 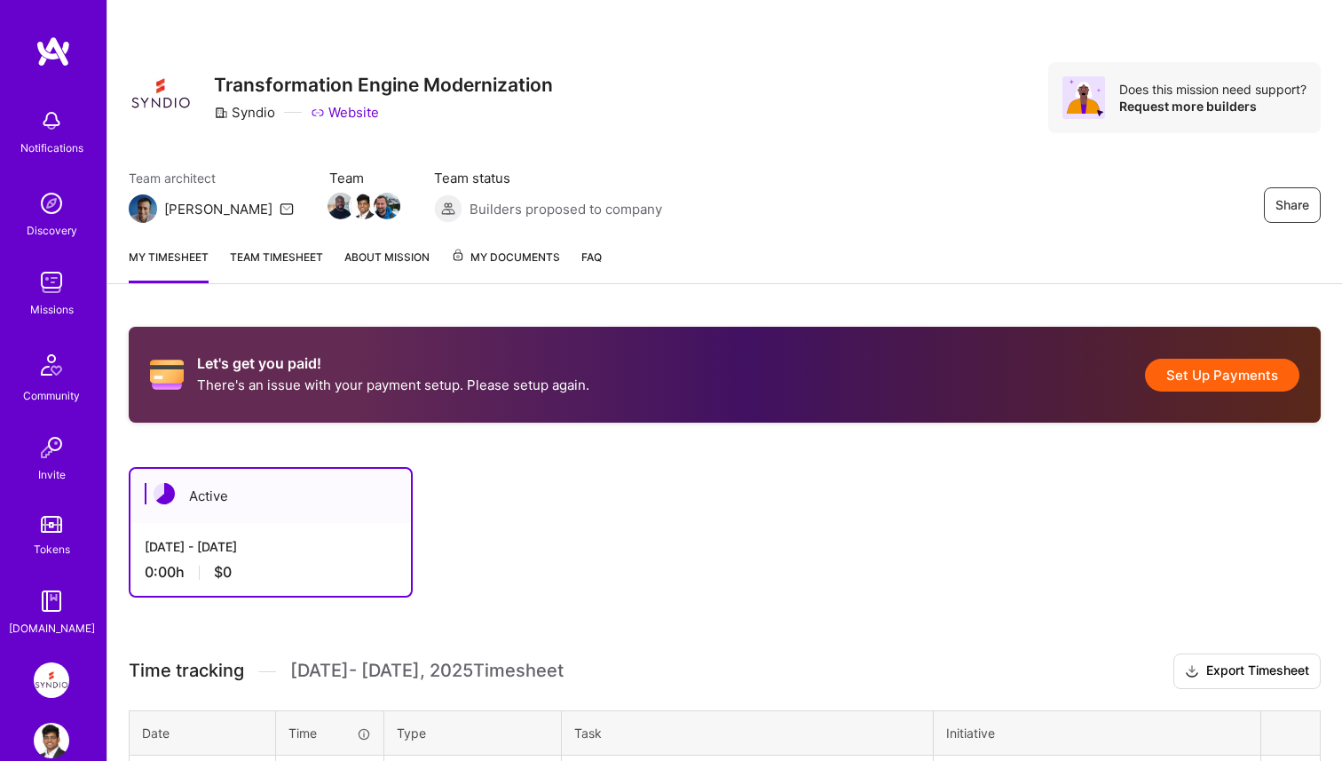 I want to click on img: Active, so click(x=164, y=494).